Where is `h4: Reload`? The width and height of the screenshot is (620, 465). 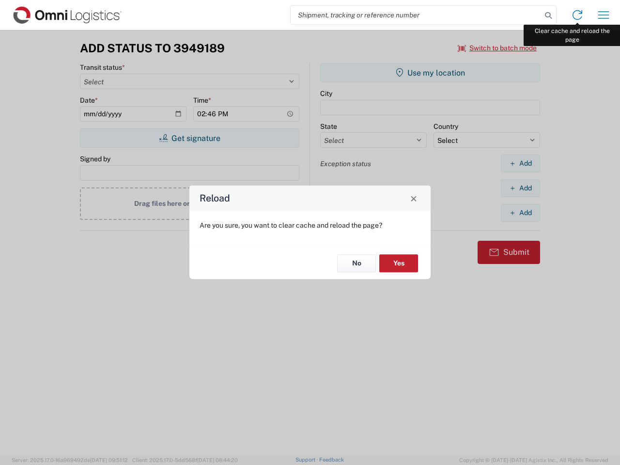
h4: Reload is located at coordinates (215, 198).